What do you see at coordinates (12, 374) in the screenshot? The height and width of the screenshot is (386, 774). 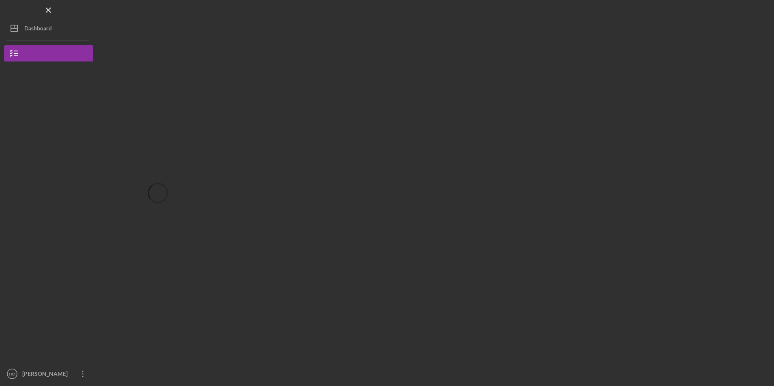 I see `text: HM` at bounding box center [12, 374].